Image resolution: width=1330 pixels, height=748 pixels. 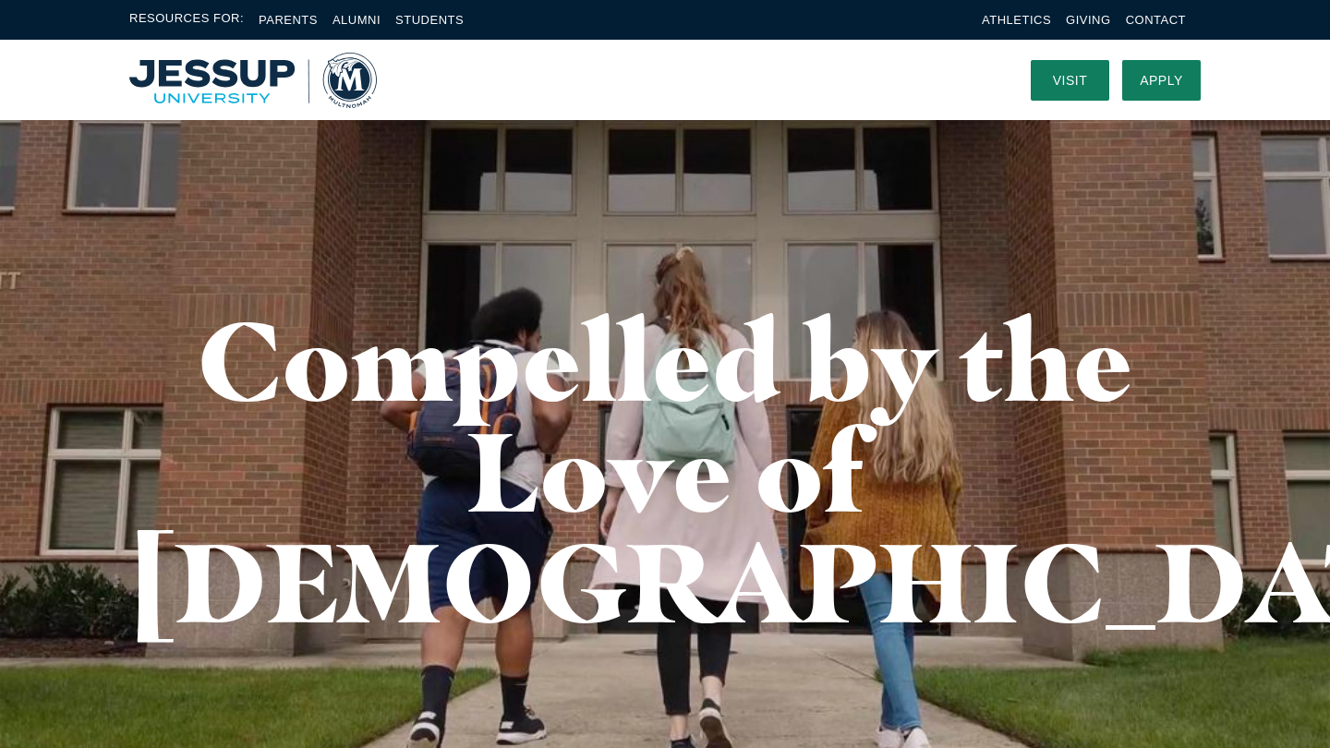 I want to click on a: Students, so click(x=429, y=19).